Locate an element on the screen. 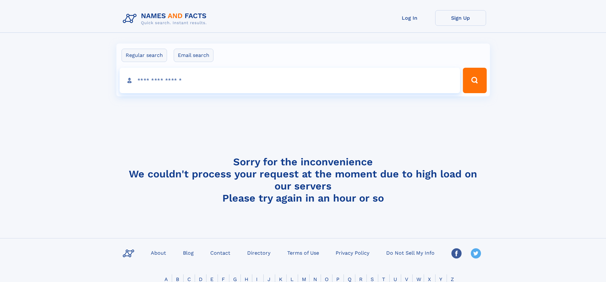  h4: Sorry for the inconvenience We couldn't process your request at the moment due to high load on ou... is located at coordinates (303, 180).